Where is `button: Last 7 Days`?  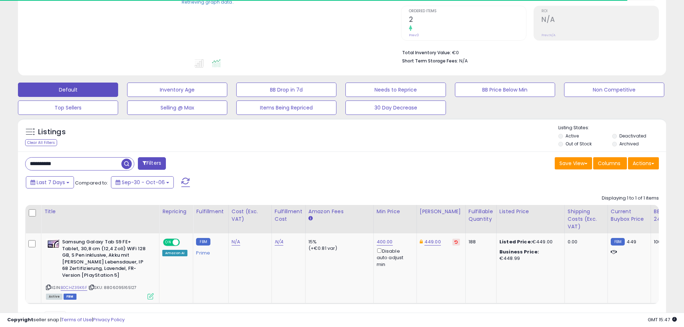 button: Last 7 Days is located at coordinates (50, 182).